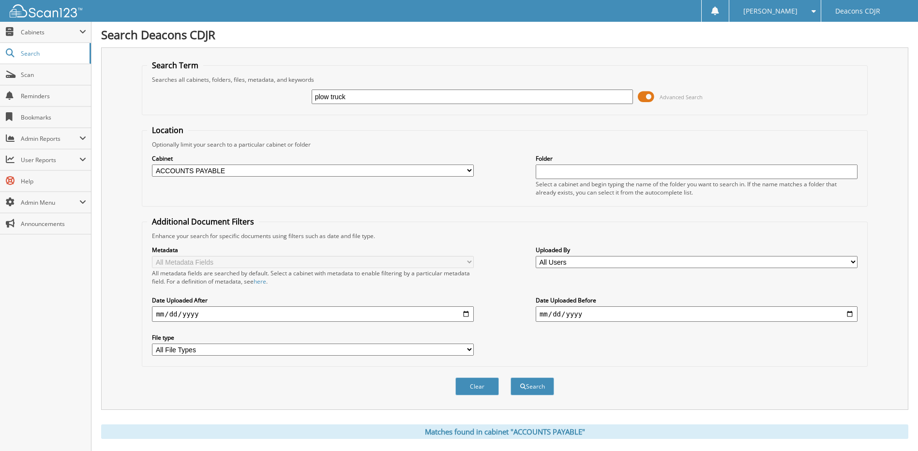  I want to click on a: here, so click(260, 281).